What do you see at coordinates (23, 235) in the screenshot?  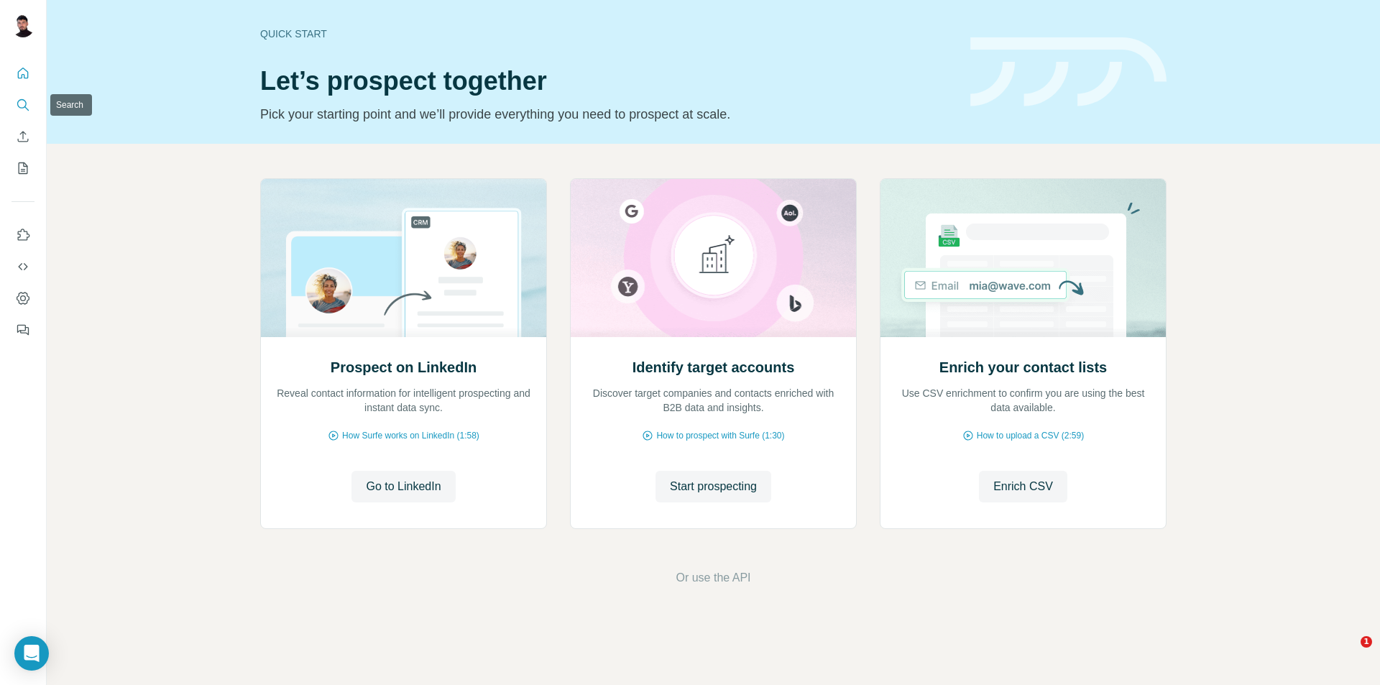 I see `button: Use Surfe on LinkedIn` at bounding box center [23, 235].